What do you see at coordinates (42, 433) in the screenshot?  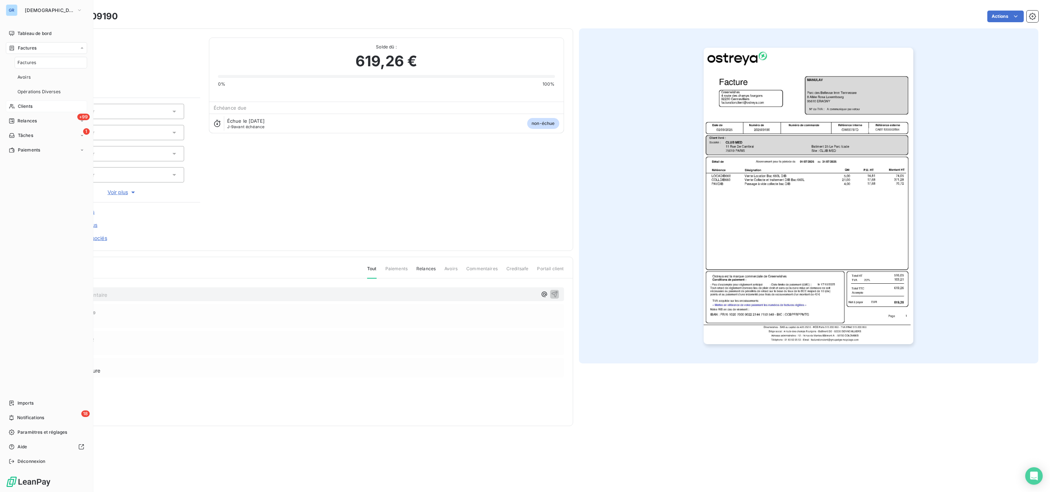 I see `span: Paramètres et réglages` at bounding box center [42, 433].